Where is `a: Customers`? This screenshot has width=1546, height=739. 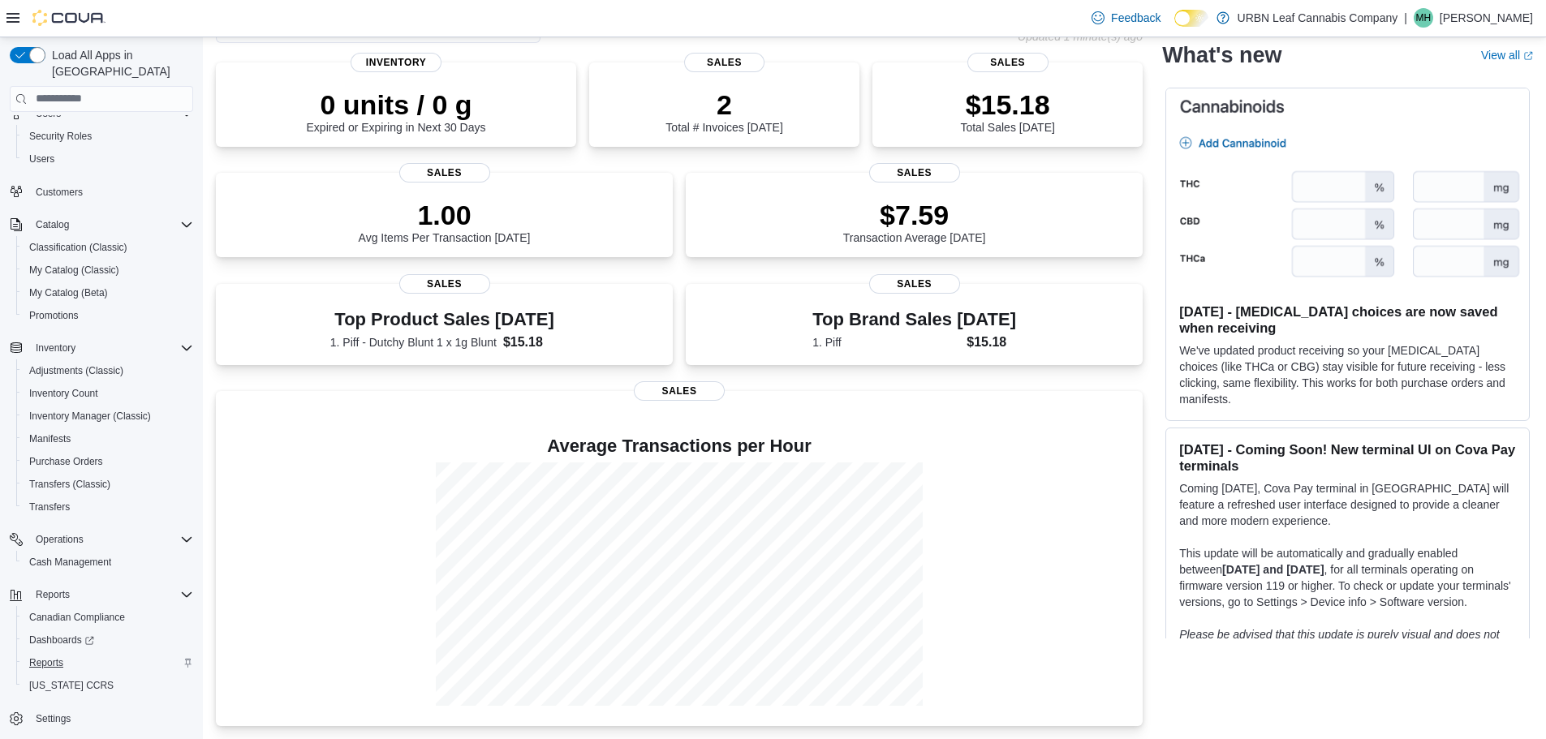
a: Customers is located at coordinates (59, 192).